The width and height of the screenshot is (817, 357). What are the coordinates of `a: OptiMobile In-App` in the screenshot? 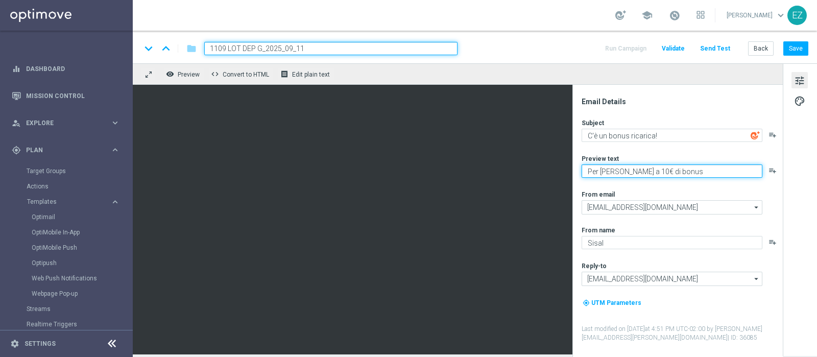 It's located at (69, 232).